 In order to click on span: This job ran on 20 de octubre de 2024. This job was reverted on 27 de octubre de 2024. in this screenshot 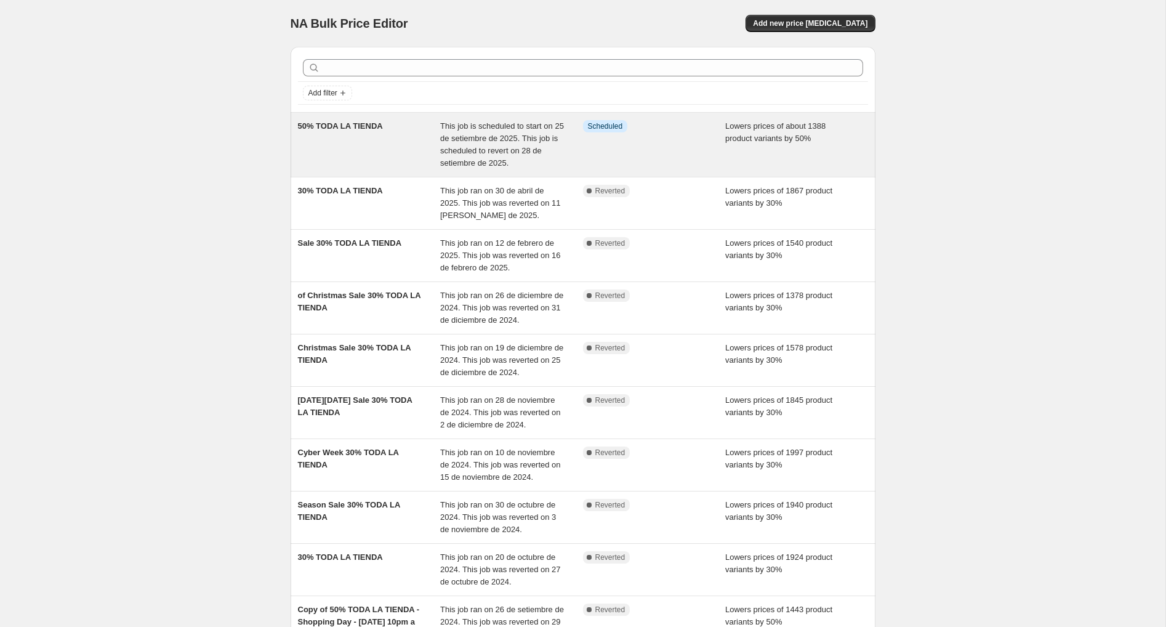, I will do `click(500, 569)`.